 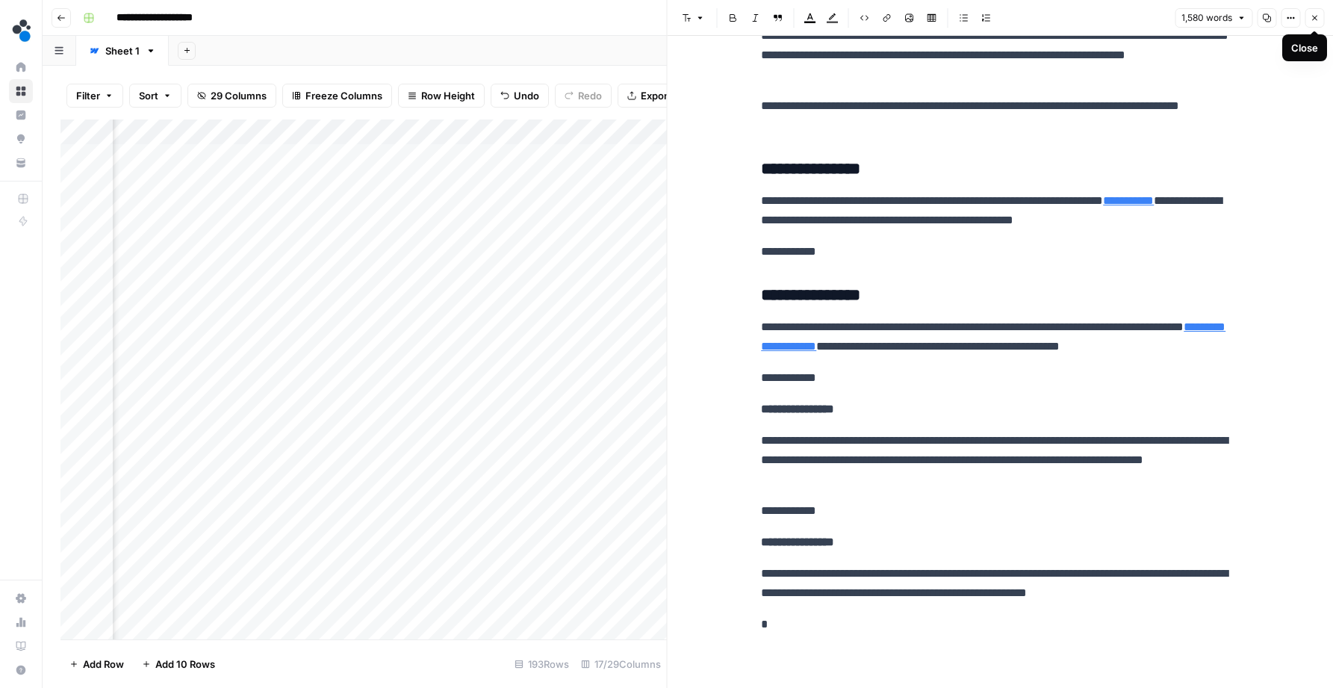 What do you see at coordinates (621, 664) in the screenshot?
I see `div: 17/29 Columns` at bounding box center [621, 664].